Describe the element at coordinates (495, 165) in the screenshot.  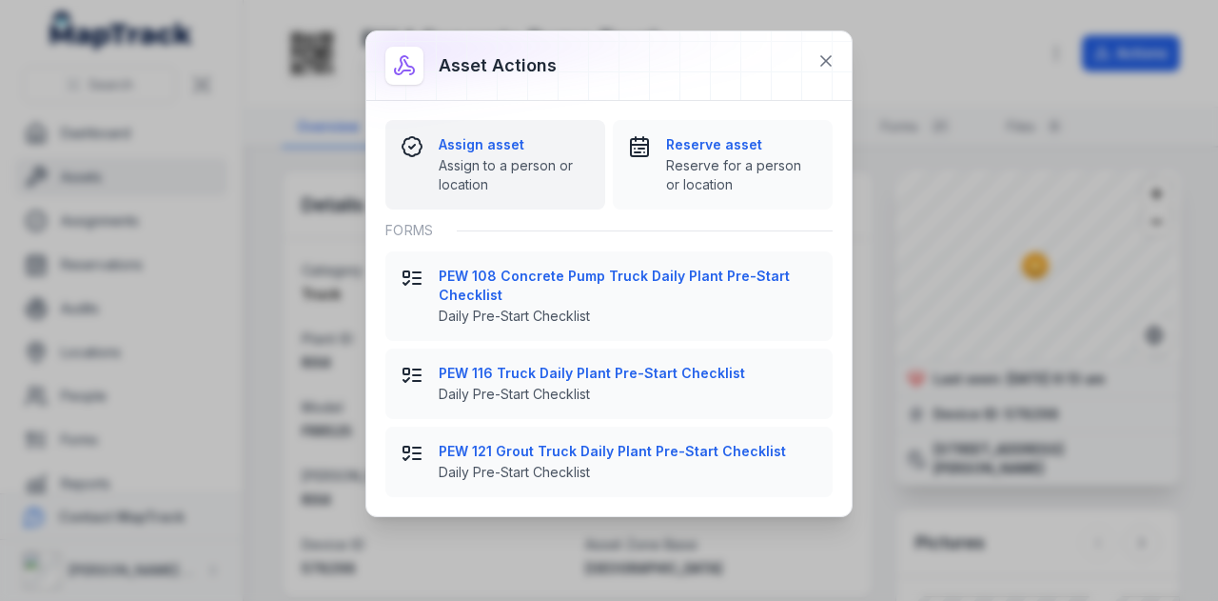
I see `button: Assign assetAssign to a person or location` at that location.